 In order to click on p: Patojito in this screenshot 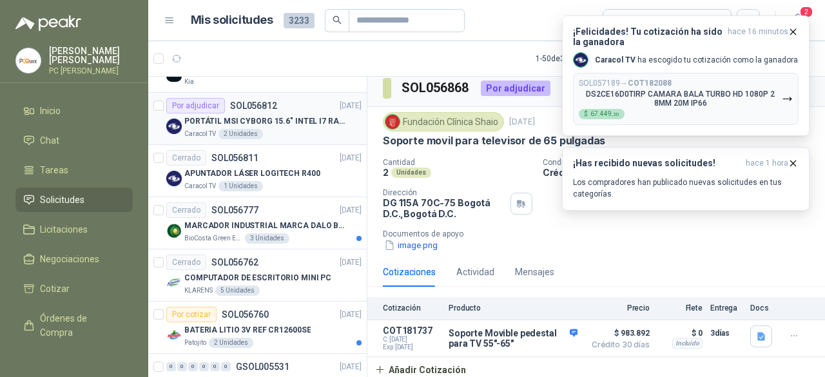, I will do `click(195, 343)`.